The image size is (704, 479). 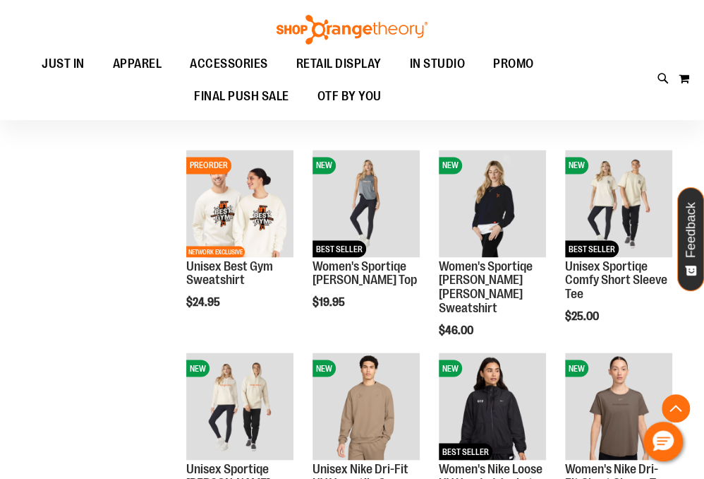 What do you see at coordinates (583, 315) in the screenshot?
I see `span: $25.00` at bounding box center [583, 315].